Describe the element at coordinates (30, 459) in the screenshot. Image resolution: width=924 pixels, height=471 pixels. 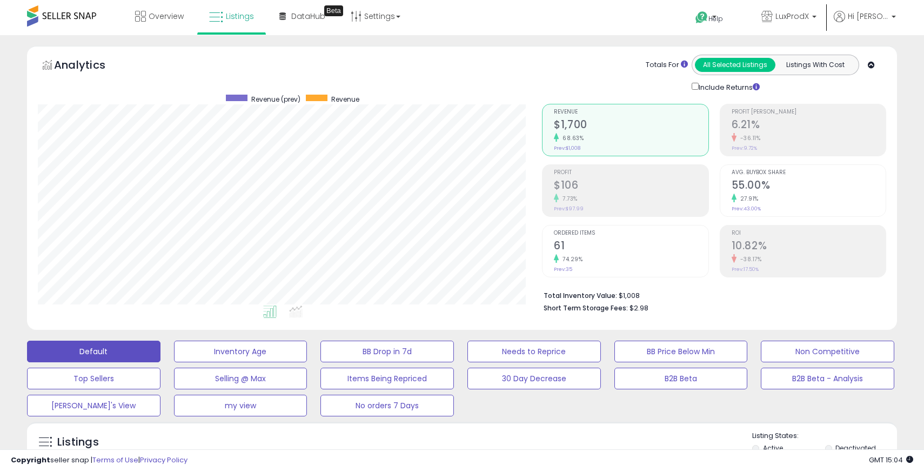
I see `strong: Copyright` at that location.